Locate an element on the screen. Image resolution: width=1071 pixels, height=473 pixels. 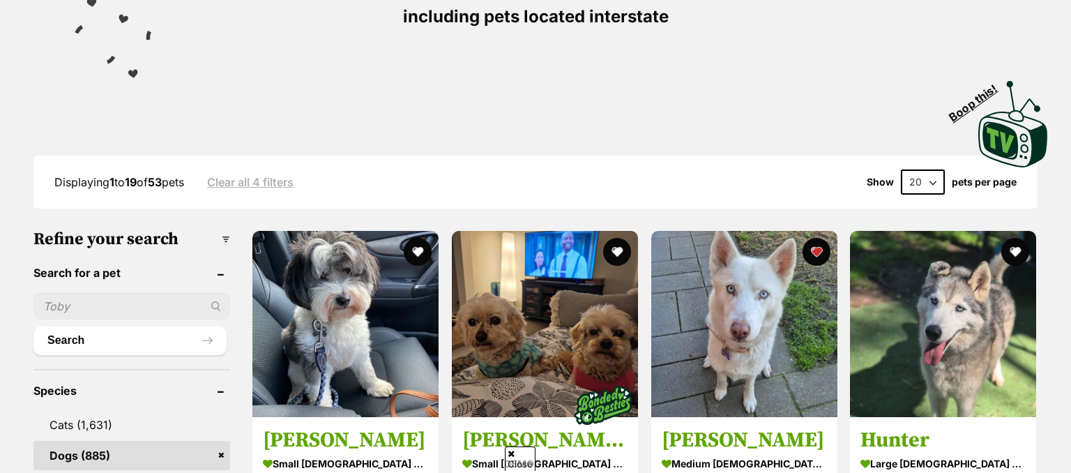
h3: Refine your search is located at coordinates (132, 239).